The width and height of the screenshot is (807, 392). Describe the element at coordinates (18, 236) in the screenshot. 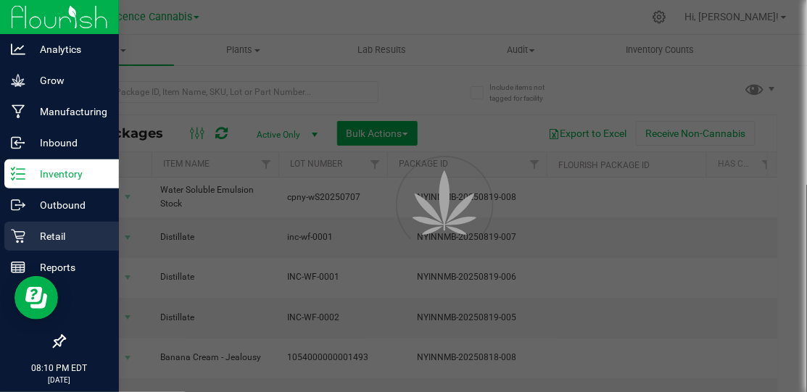

I see `inline-svg: Retail` at that location.